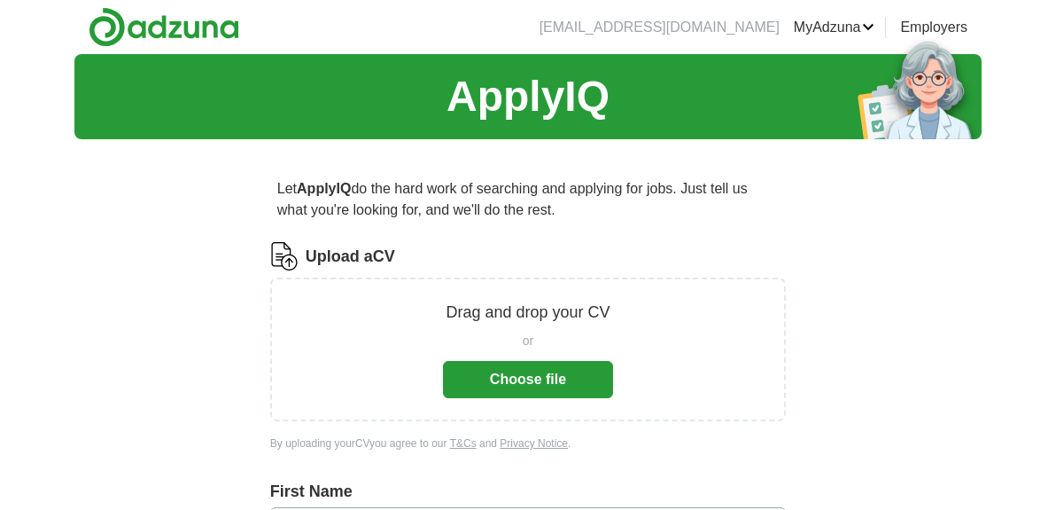 The width and height of the screenshot is (1056, 510). Describe the element at coordinates (527, 312) in the screenshot. I see `p: Drag and drop your CV` at that location.